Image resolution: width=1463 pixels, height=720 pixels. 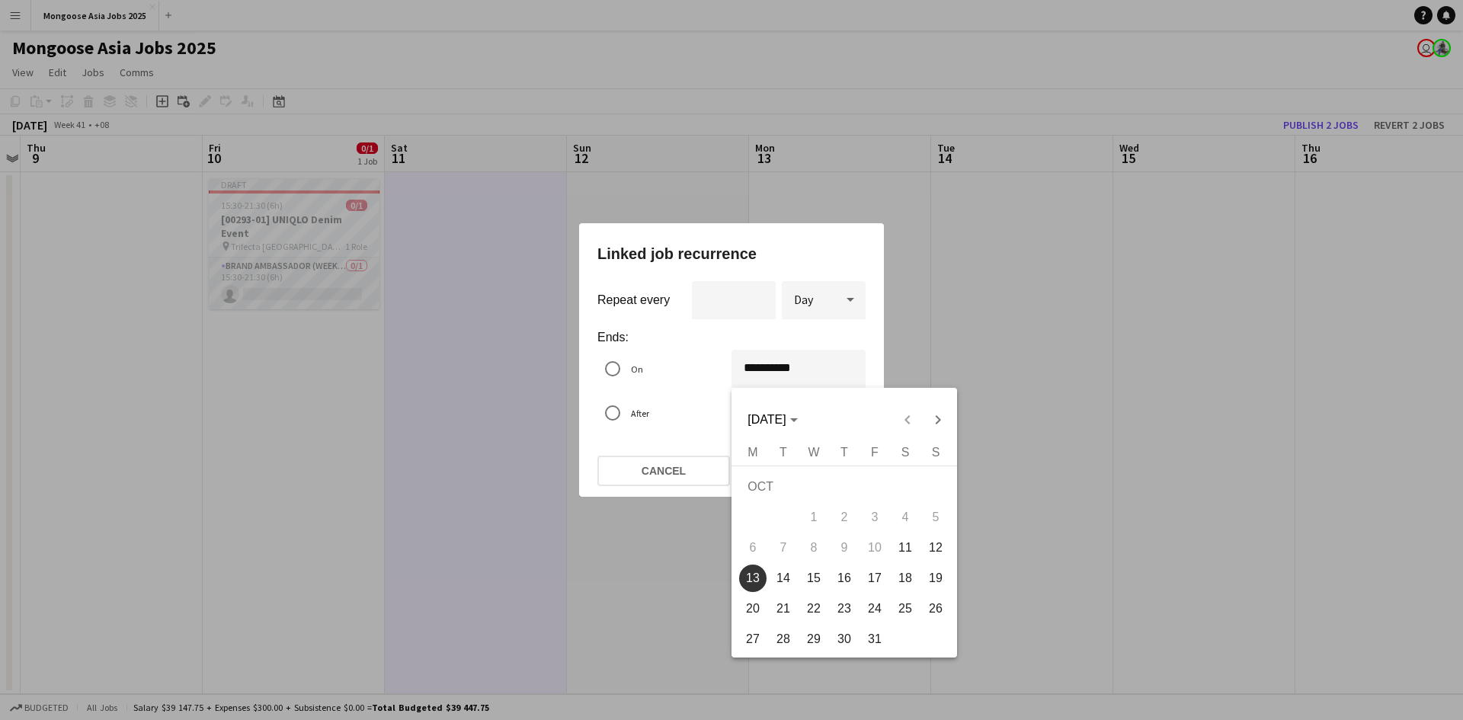 What do you see at coordinates (844, 548) in the screenshot?
I see `button: 09-10-2025` at bounding box center [844, 548].